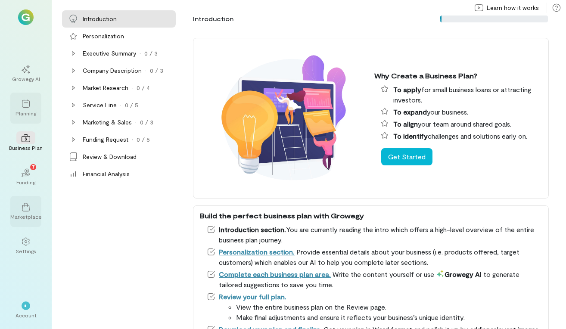 The width and height of the screenshot is (566, 329). What do you see at coordinates (33, 167) in the screenshot?
I see `span: 7` at bounding box center [33, 167].